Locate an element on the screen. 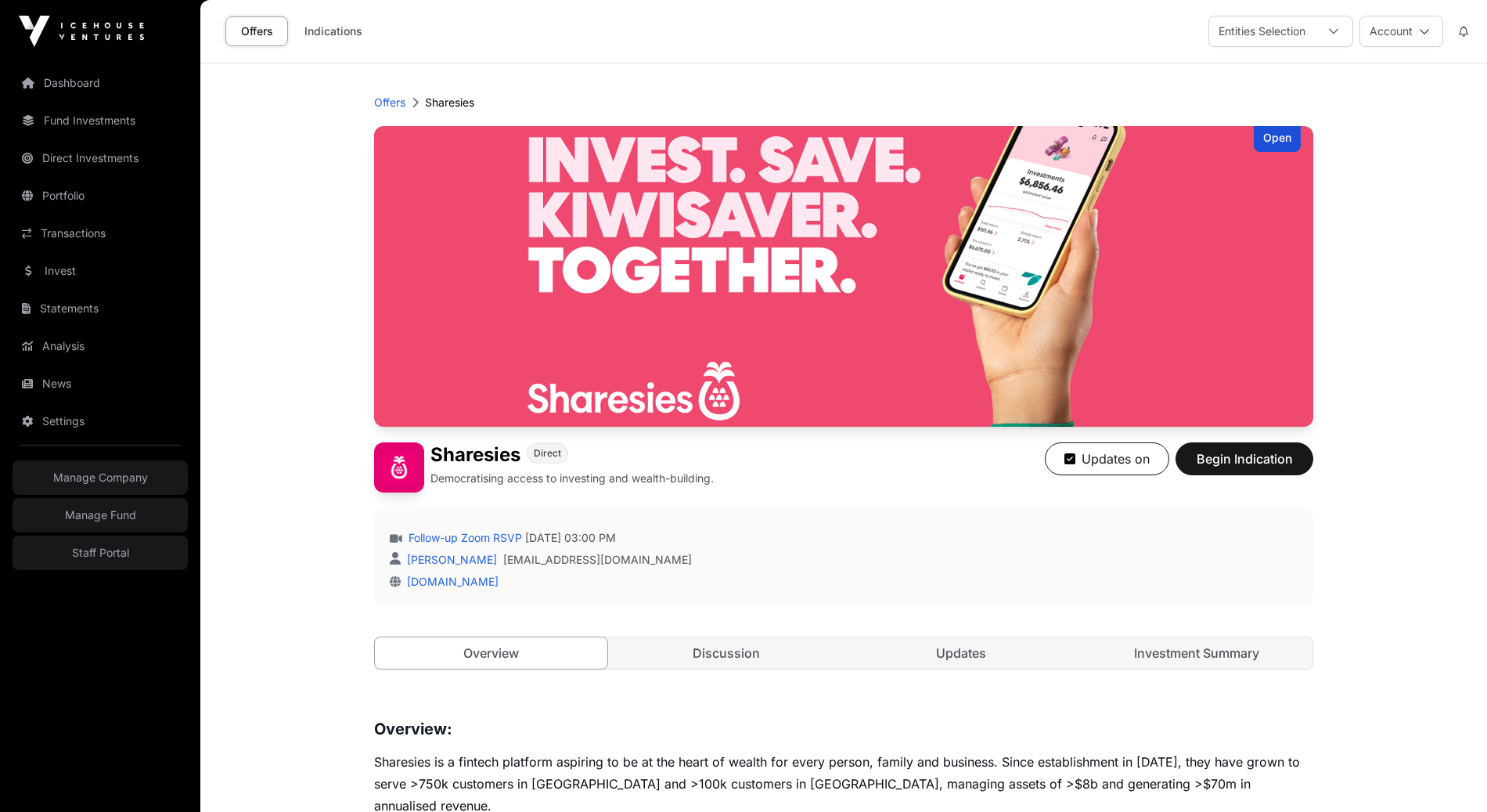 The height and width of the screenshot is (812, 1487). a: Direct Investments is located at coordinates (100, 158).